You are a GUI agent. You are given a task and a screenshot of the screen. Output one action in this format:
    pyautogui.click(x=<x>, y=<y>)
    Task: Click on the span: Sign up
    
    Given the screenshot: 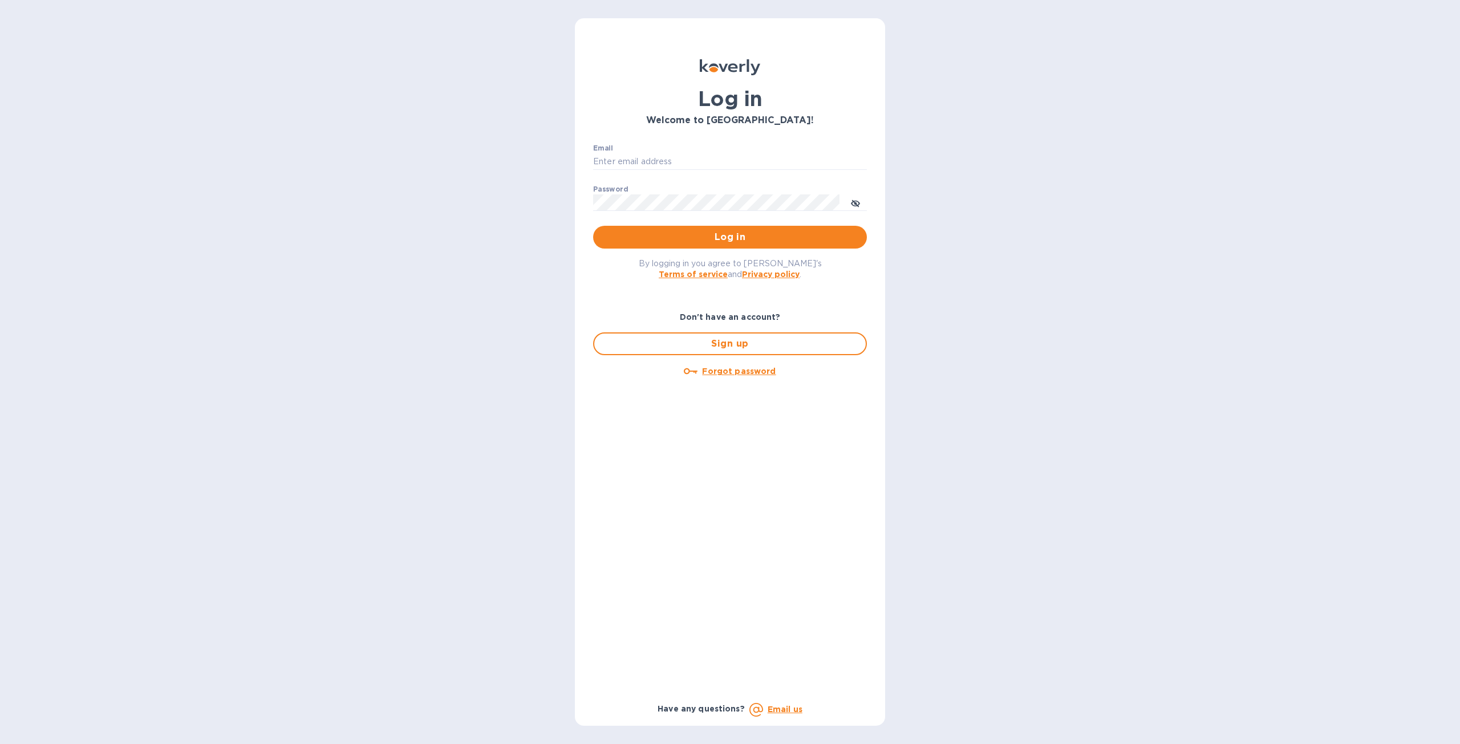 What is the action you would take?
    pyautogui.click(x=730, y=344)
    